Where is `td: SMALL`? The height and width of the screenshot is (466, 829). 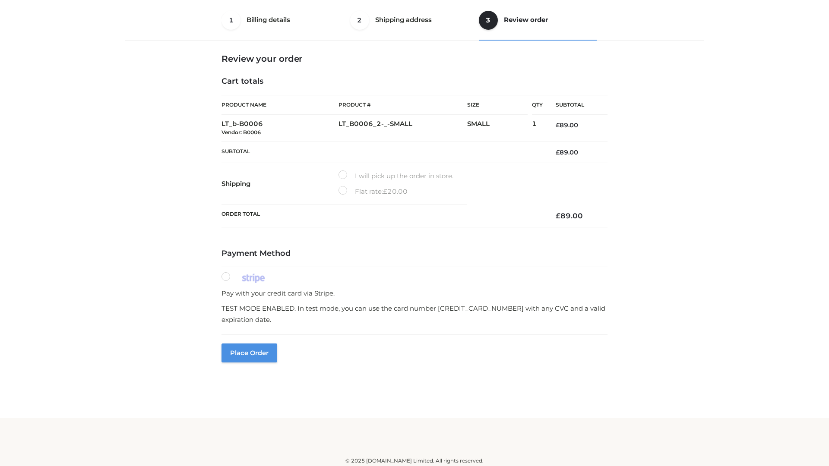
td: SMALL is located at coordinates (500, 128).